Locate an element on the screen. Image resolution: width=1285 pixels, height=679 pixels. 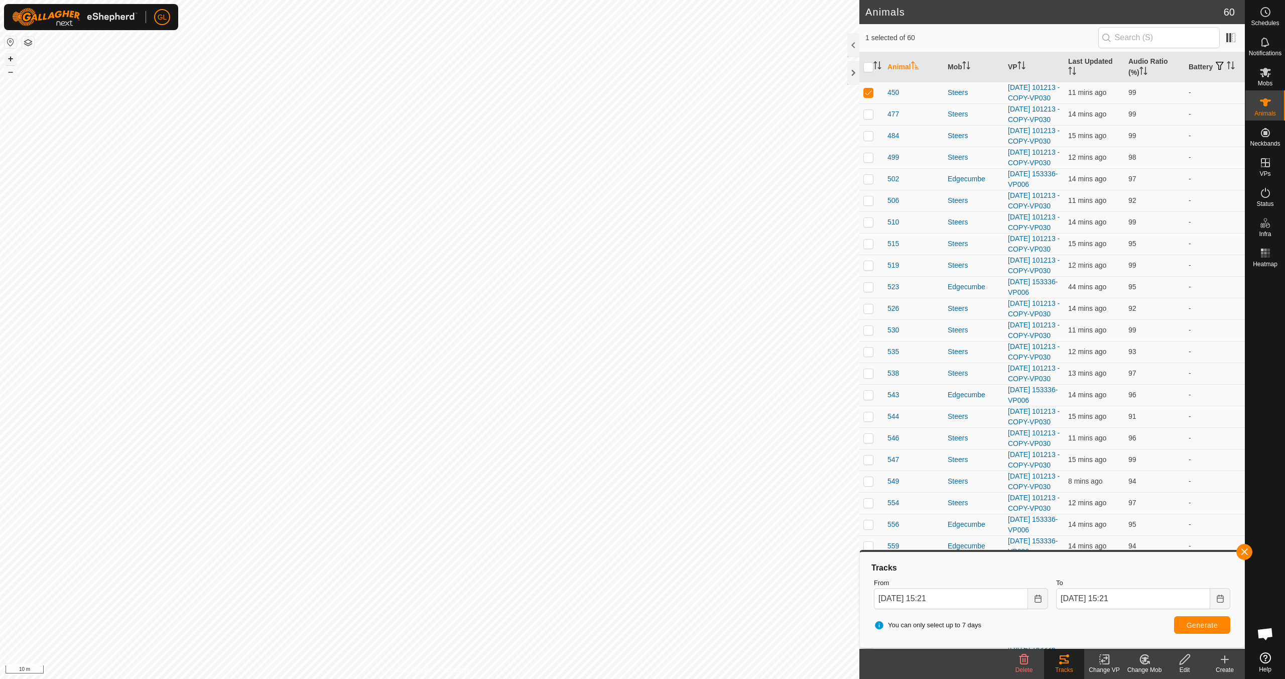
span: 98 is located at coordinates (1133, 157).